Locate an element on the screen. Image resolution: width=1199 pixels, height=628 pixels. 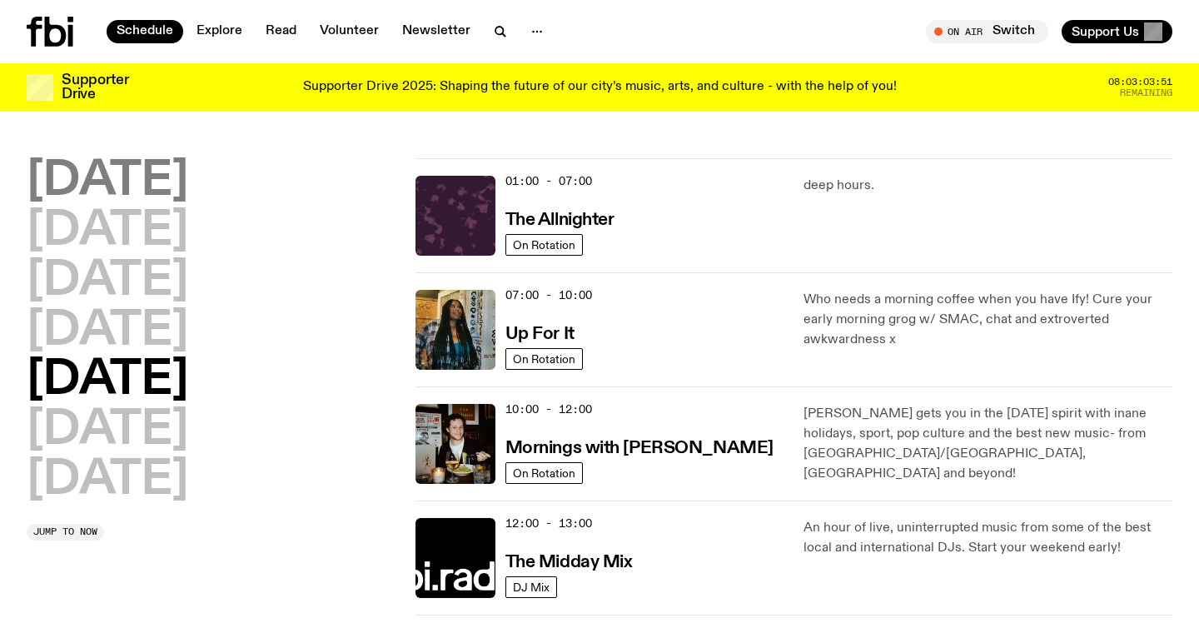
a: Sam blankly stares at the camera, brightly lit by a camera flash wearing a hat collared shirt and... is located at coordinates (455, 444).